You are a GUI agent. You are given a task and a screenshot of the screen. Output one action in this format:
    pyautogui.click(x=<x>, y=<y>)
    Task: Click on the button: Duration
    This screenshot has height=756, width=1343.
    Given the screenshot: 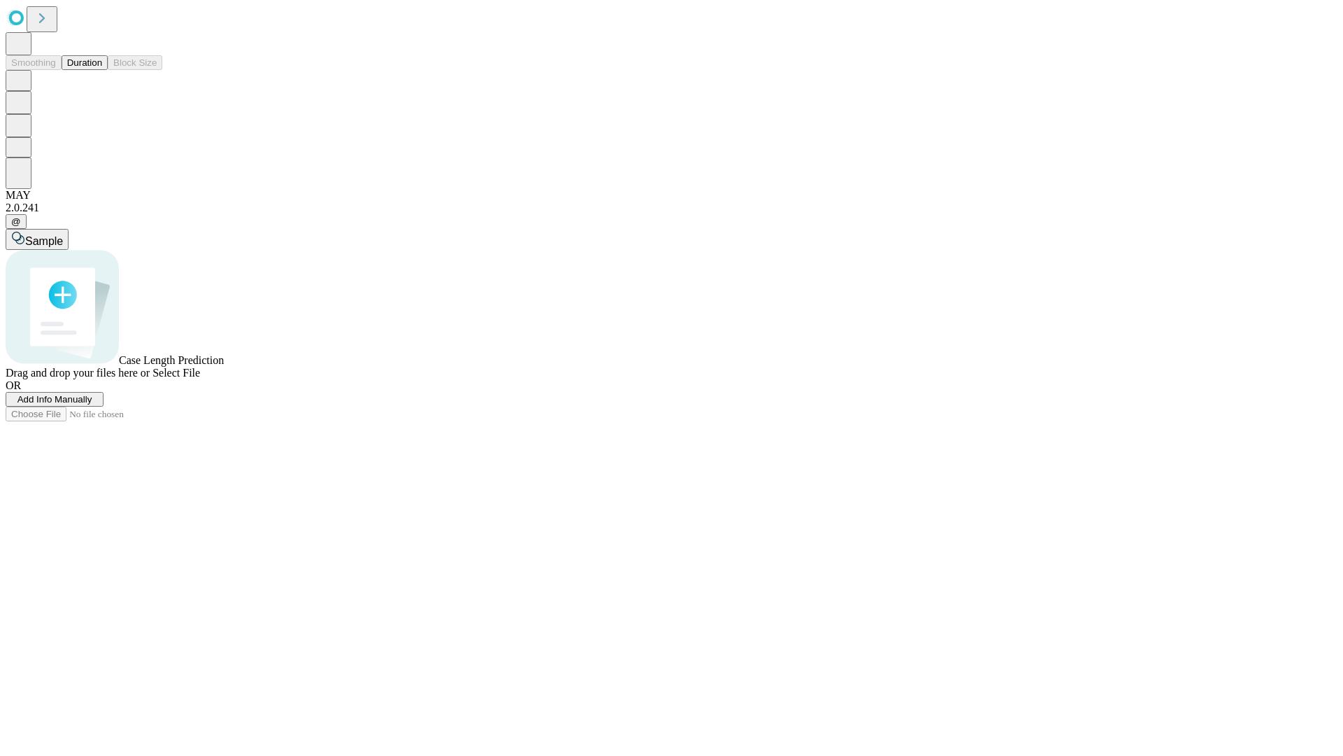 What is the action you would take?
    pyautogui.click(x=85, y=62)
    